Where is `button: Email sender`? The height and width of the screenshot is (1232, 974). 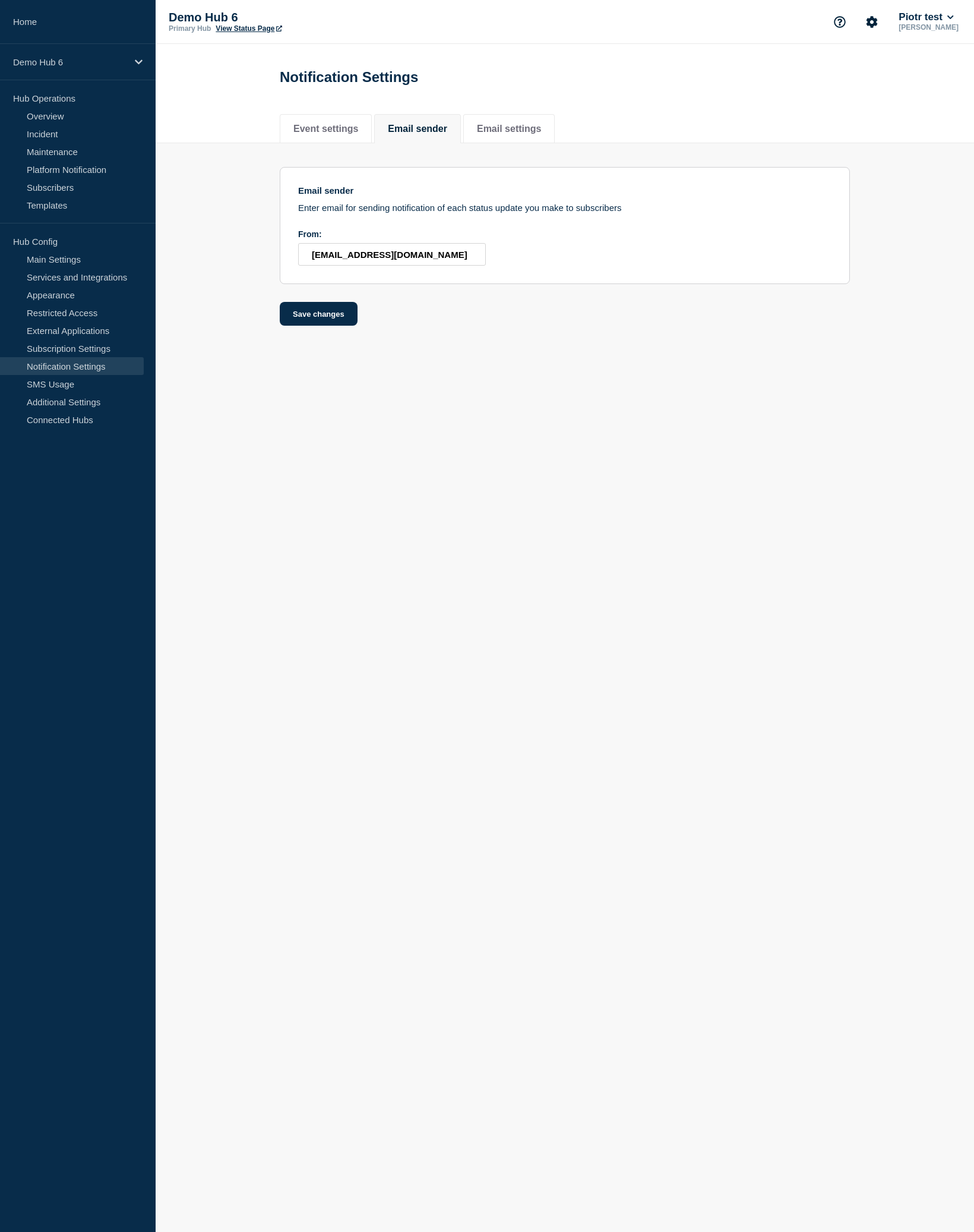
button: Email sender is located at coordinates (418, 129).